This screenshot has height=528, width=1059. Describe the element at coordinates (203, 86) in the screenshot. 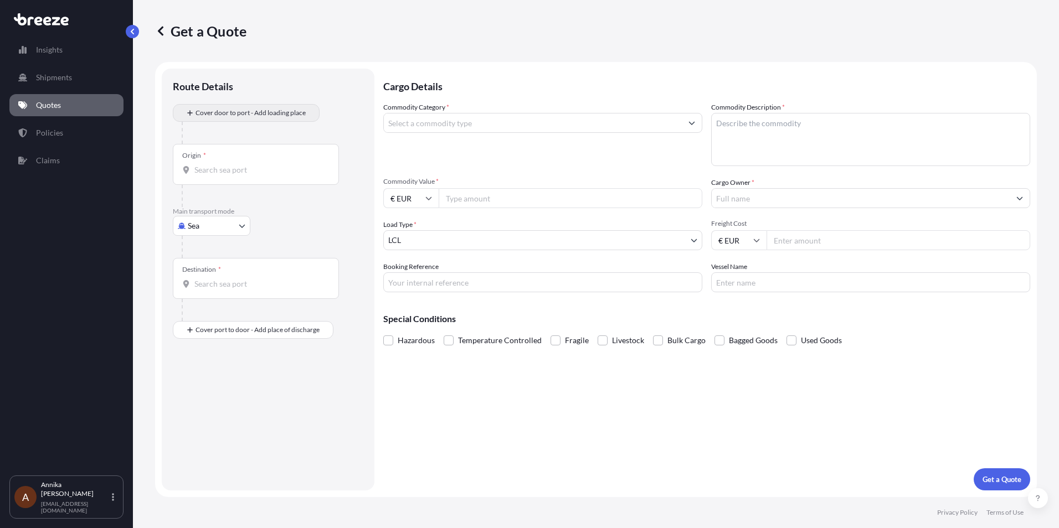

I see `p: Route Details` at that location.